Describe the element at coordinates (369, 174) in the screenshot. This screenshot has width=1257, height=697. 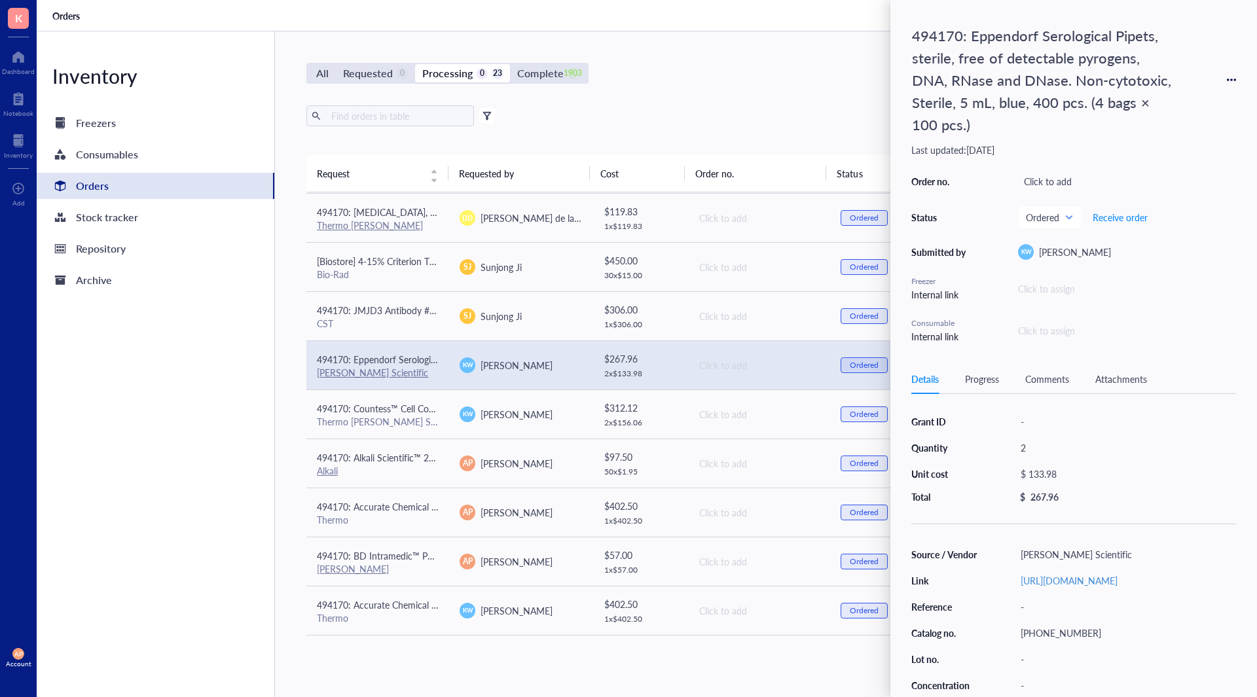
I see `span: Request` at that location.